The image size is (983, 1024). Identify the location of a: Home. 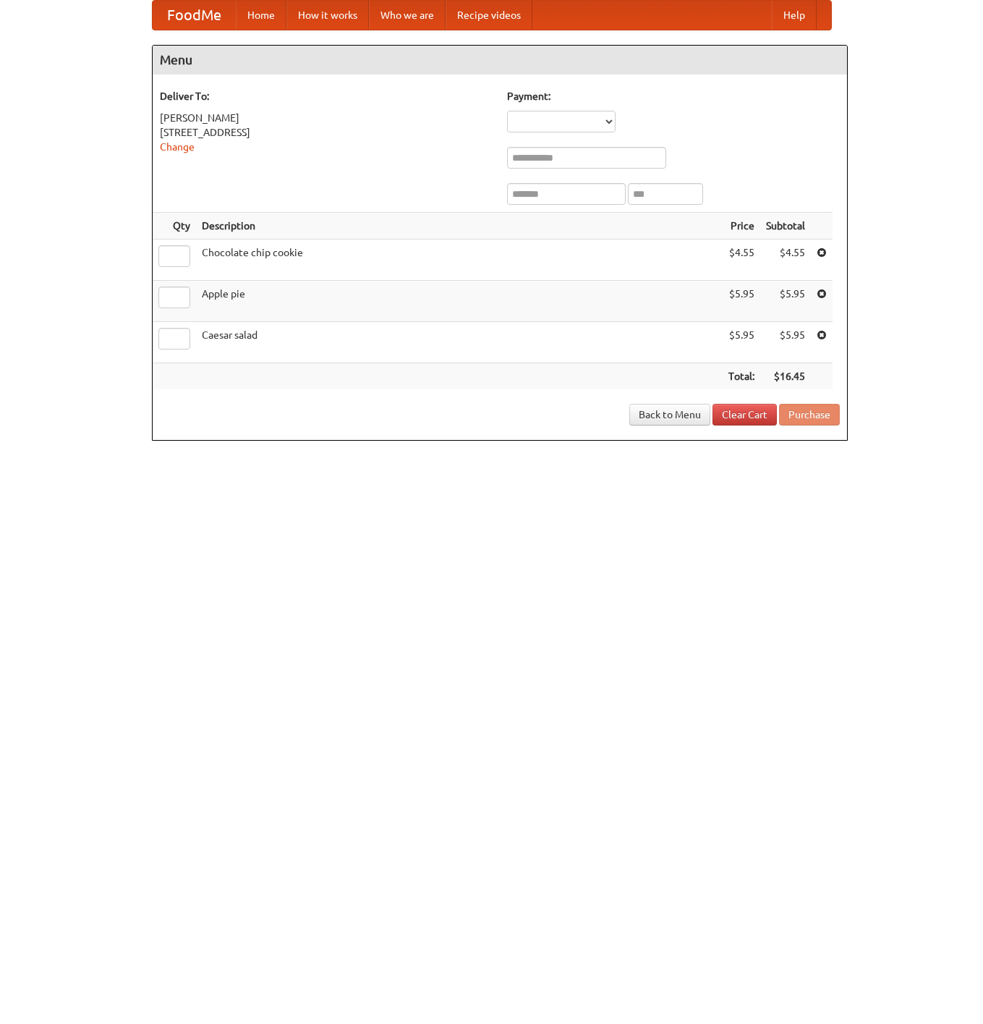
(261, 15).